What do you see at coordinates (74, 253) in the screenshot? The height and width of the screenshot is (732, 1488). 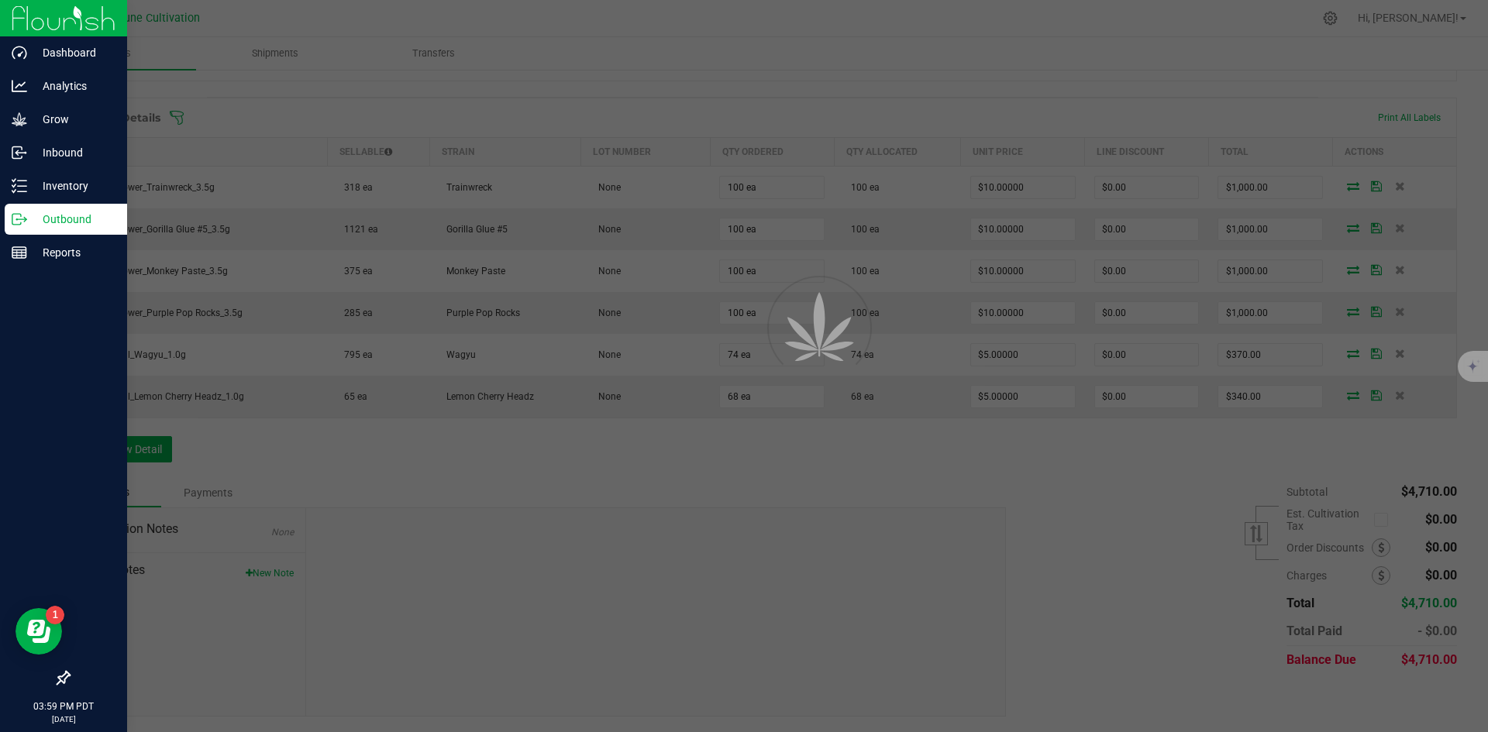 I see `p: Reports` at bounding box center [74, 253].